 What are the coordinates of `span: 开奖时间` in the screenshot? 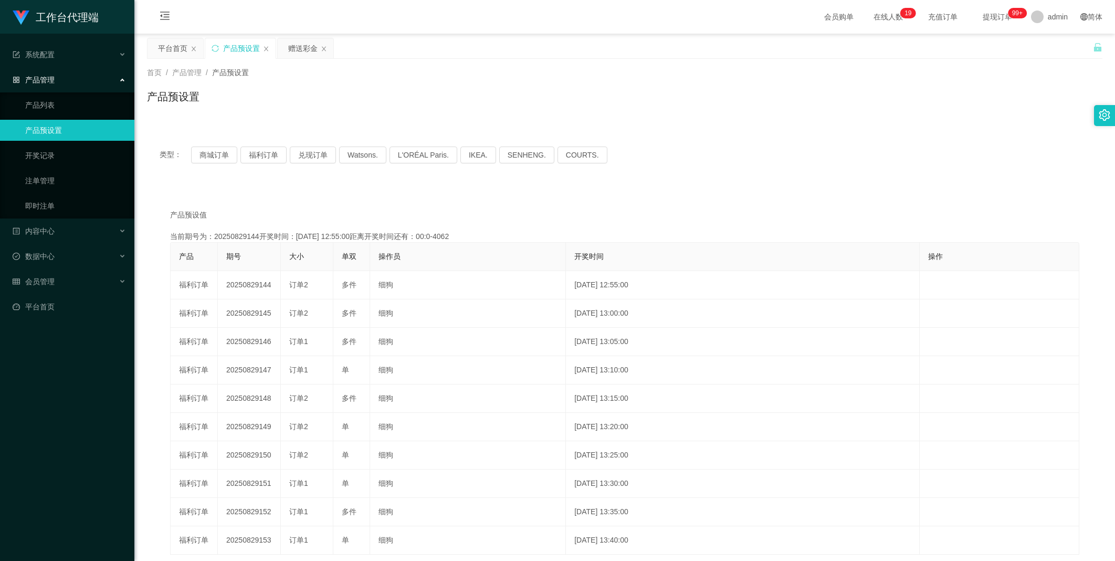 It's located at (589, 256).